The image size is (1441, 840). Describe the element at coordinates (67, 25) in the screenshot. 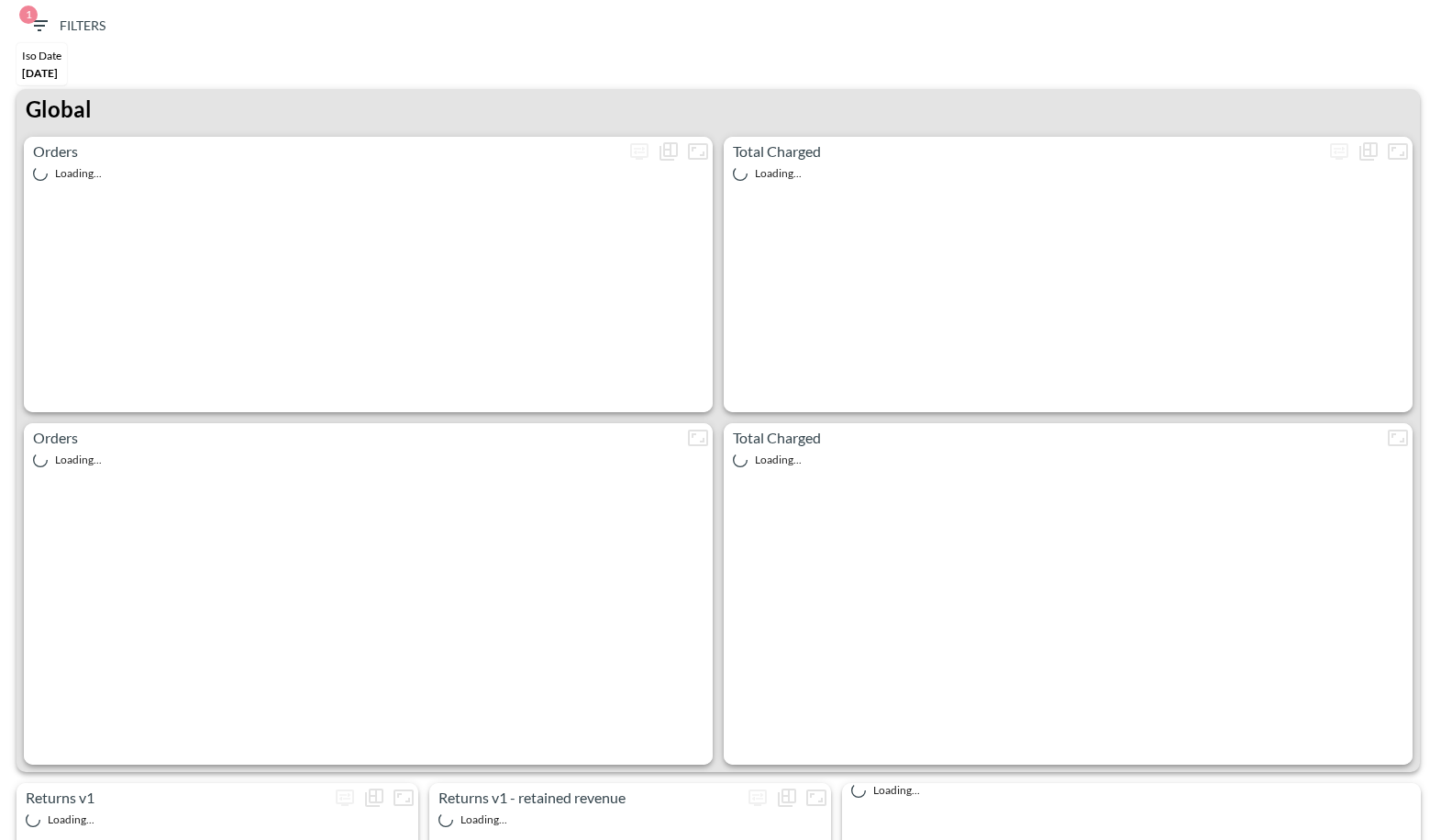

I see `span: Filters` at that location.